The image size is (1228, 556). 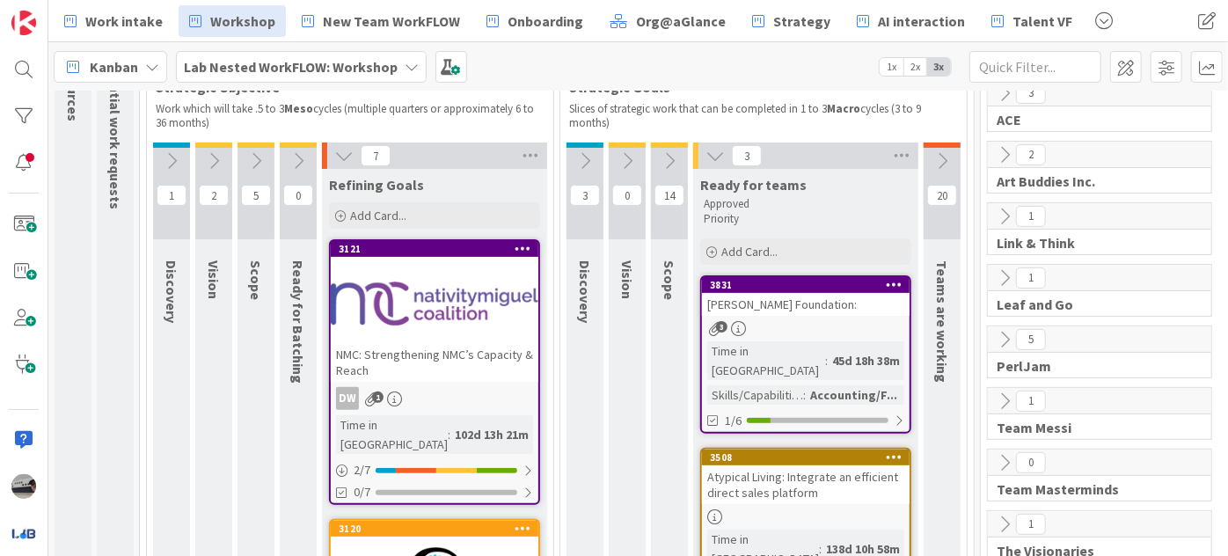 I want to click on div: NMC: Strengthening NMC’s Capacity & Reach, so click(x=434, y=362).